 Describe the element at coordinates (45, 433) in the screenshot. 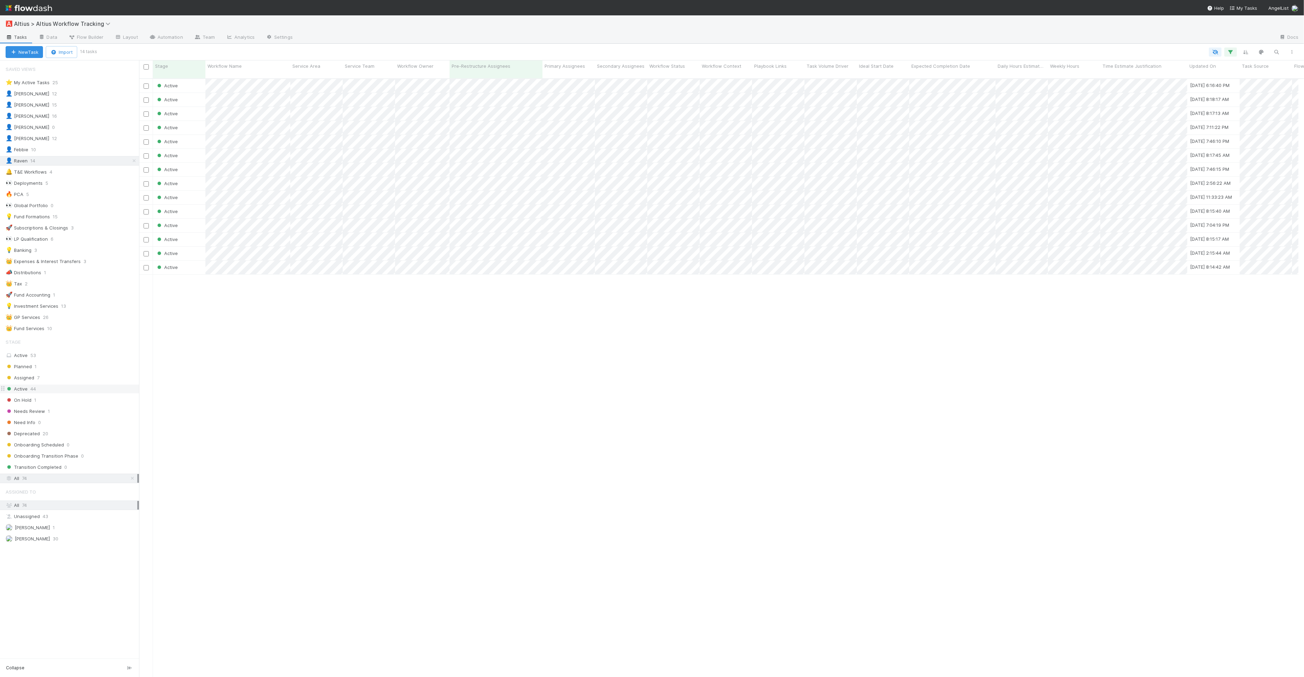

I see `span: 20` at that location.